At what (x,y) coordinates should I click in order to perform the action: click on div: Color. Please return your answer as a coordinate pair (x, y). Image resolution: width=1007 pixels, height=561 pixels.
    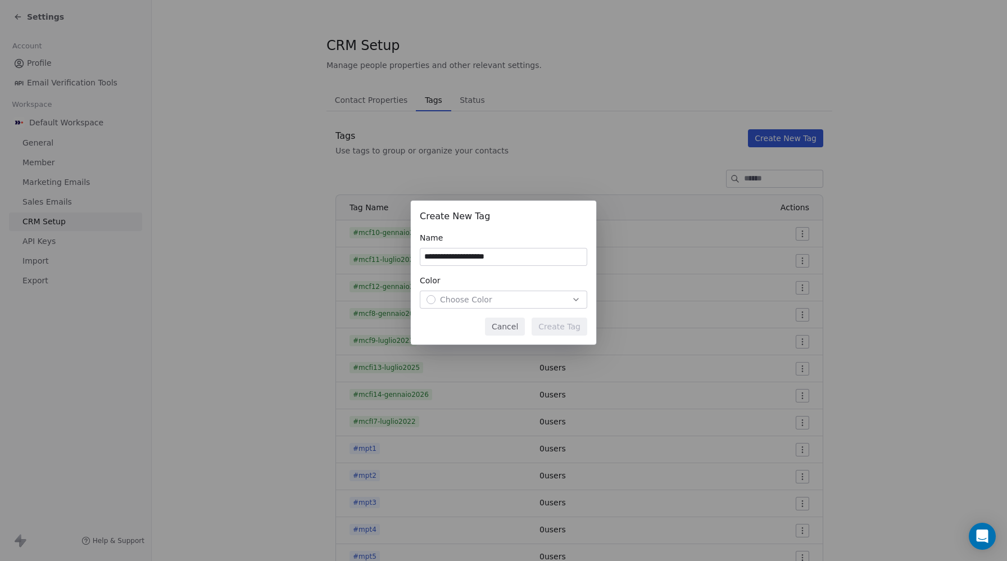
    Looking at the image, I should click on (503, 280).